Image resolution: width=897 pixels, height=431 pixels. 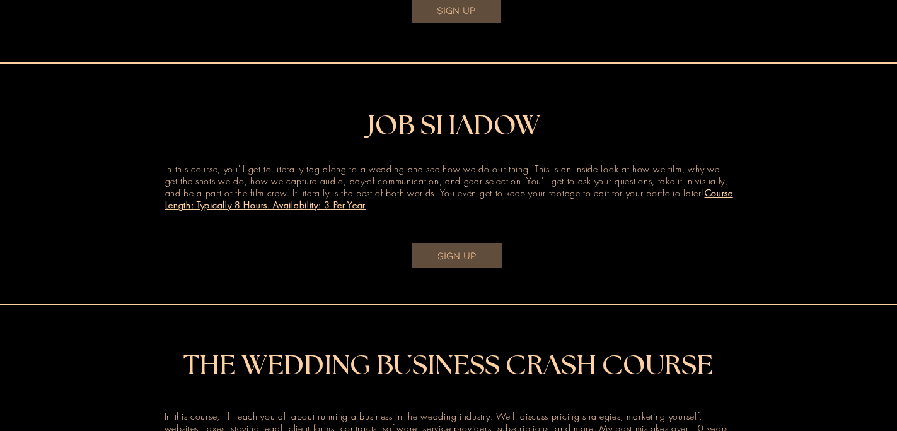 I want to click on span: In this course, you'll get to literally tag along to a wedding and see how we do our thing. This ..., so click(x=449, y=187).